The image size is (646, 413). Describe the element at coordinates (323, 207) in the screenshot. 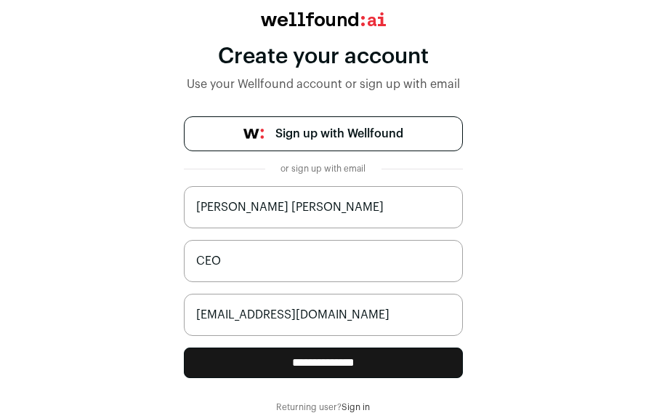

I see `input: Jane Smith` at that location.